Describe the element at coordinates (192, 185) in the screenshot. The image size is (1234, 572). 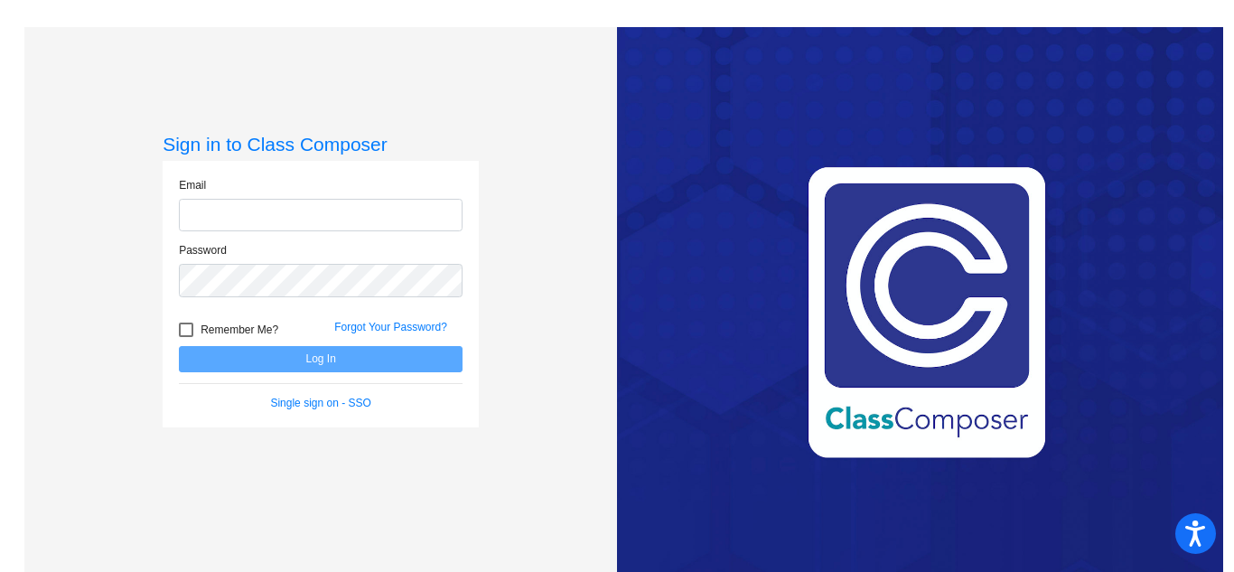
I see `label: Email` at that location.